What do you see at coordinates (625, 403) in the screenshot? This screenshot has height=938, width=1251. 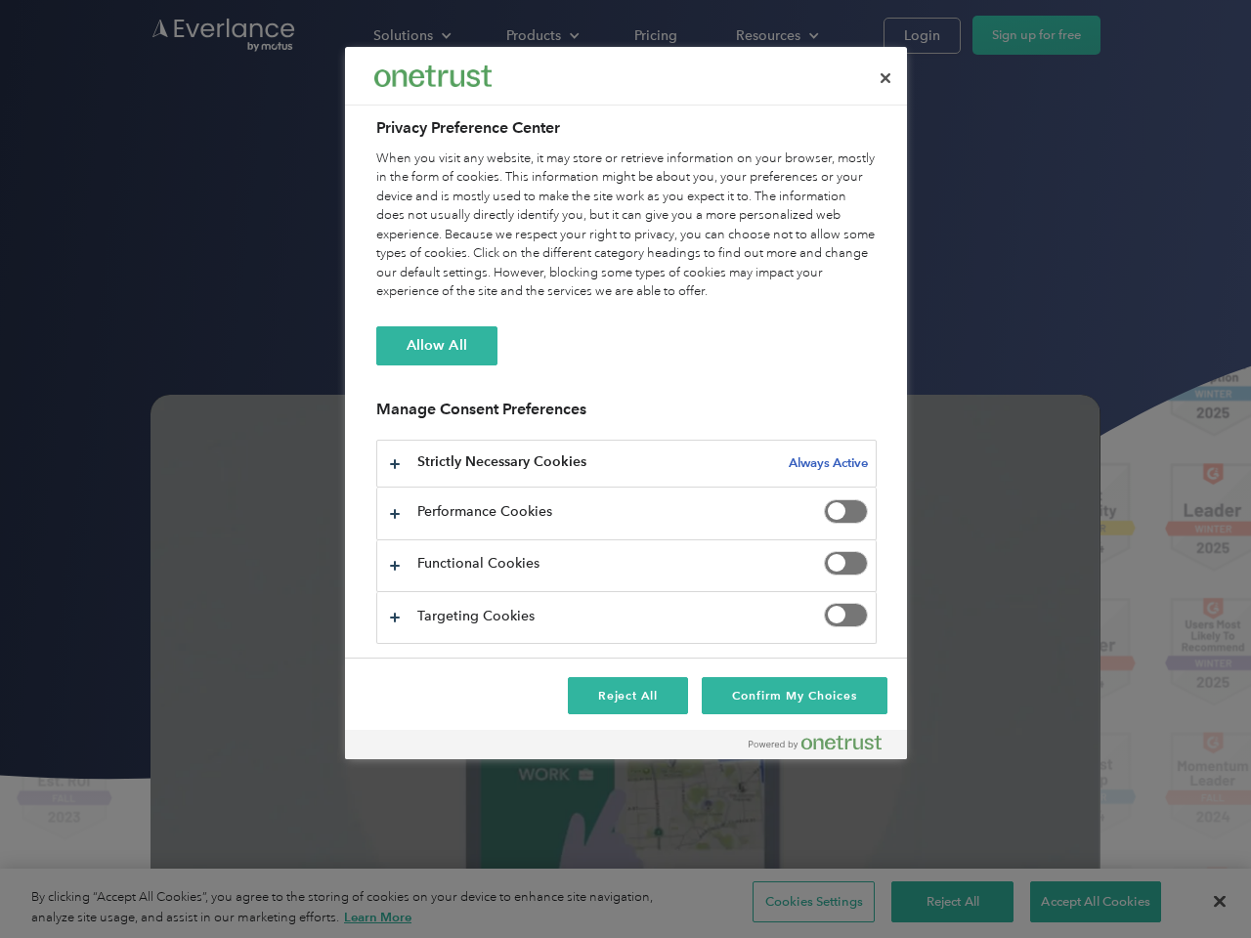 I see `div: Privacy Preference Center` at bounding box center [625, 403].